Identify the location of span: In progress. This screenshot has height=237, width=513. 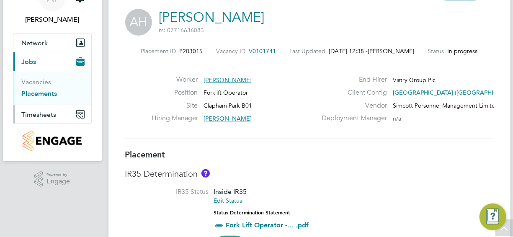
(463, 51).